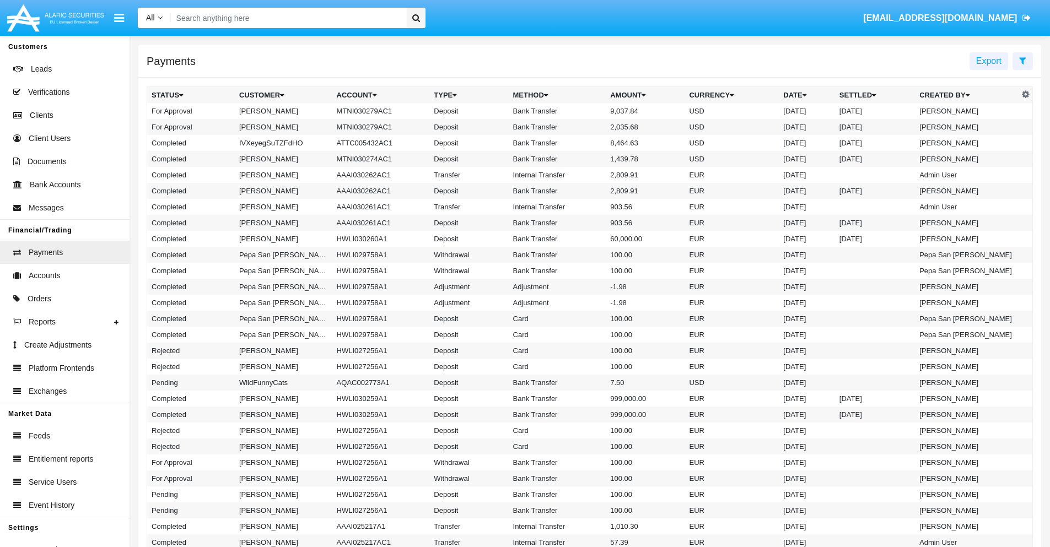  What do you see at coordinates (989, 61) in the screenshot?
I see `span: Export` at bounding box center [989, 61].